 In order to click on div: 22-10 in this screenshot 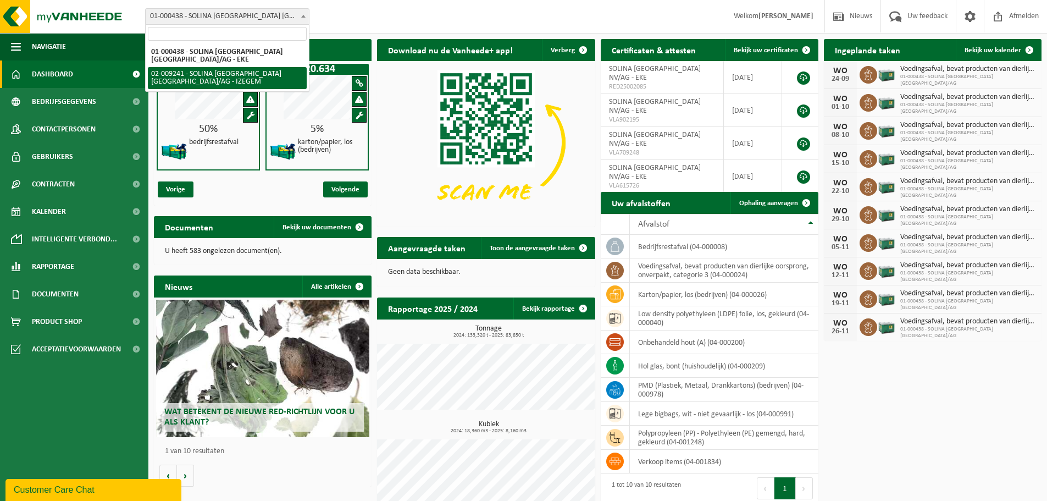, I will do `click(840, 191)`.